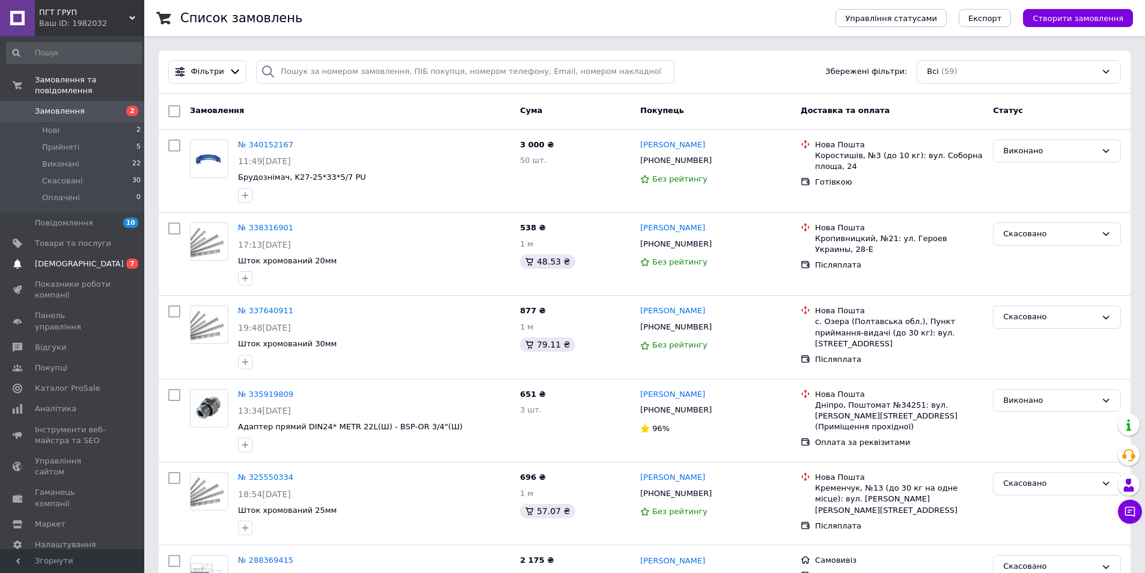 The height and width of the screenshot is (573, 1145). Describe the element at coordinates (1071, 17) in the screenshot. I see `a: Створити замовлення` at that location.